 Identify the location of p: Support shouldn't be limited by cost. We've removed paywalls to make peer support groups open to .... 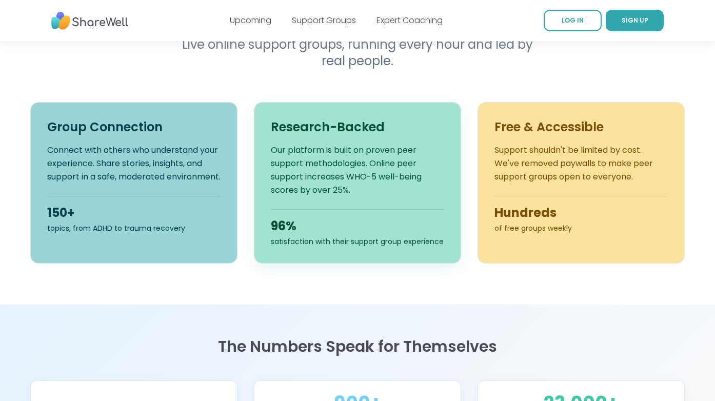
(581, 164).